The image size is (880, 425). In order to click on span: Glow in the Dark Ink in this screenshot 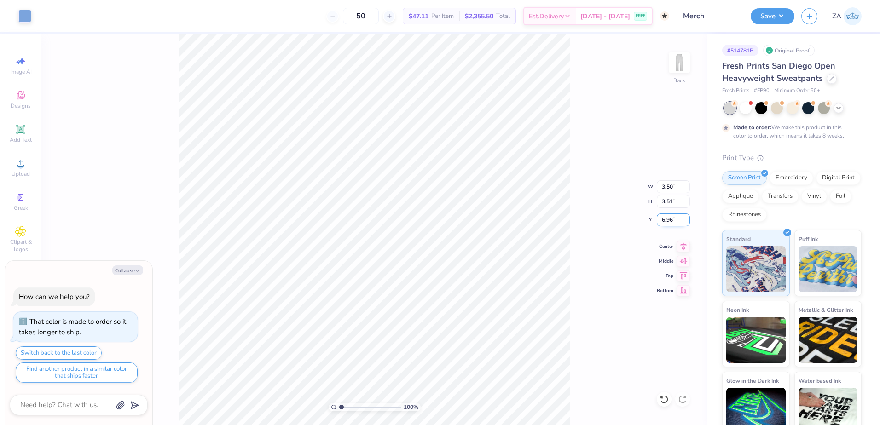, I will do `click(752, 380)`.